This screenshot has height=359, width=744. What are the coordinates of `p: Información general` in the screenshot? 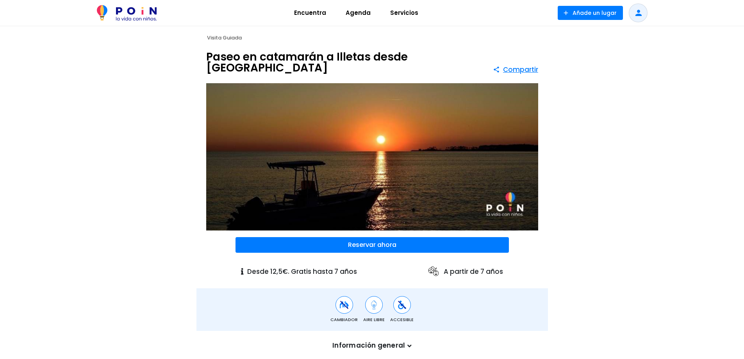 It's located at (372, 345).